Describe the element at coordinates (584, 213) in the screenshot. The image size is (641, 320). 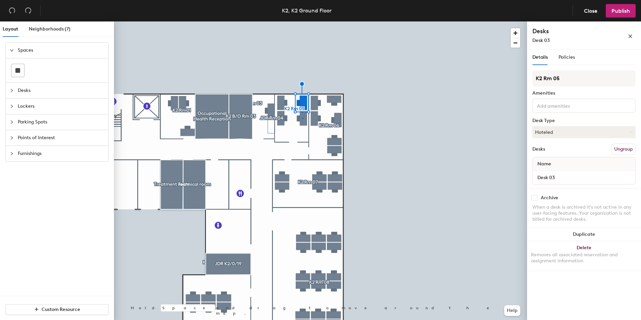
I see `div: When a desk is archived it's not active in any user-facing features. Your organization is not bil...` at that location.